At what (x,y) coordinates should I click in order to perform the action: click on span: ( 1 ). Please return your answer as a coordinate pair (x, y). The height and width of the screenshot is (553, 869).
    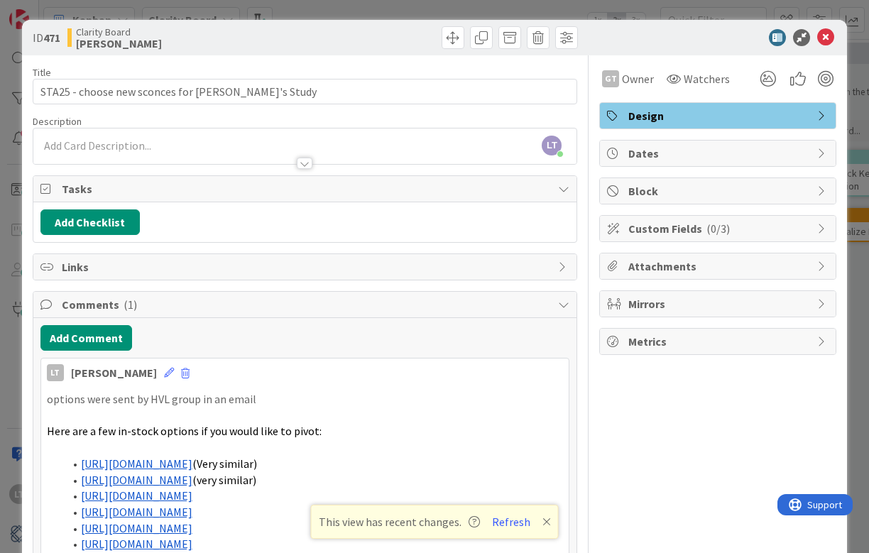
    Looking at the image, I should click on (130, 305).